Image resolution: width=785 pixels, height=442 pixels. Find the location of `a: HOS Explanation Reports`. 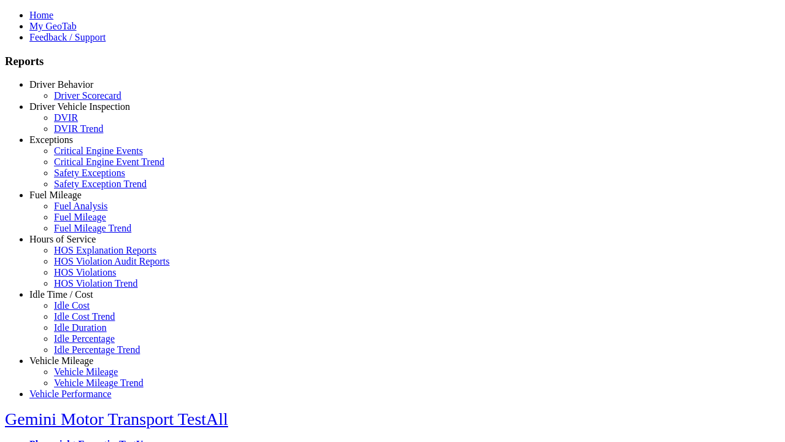

a: HOS Explanation Reports is located at coordinates (105, 250).